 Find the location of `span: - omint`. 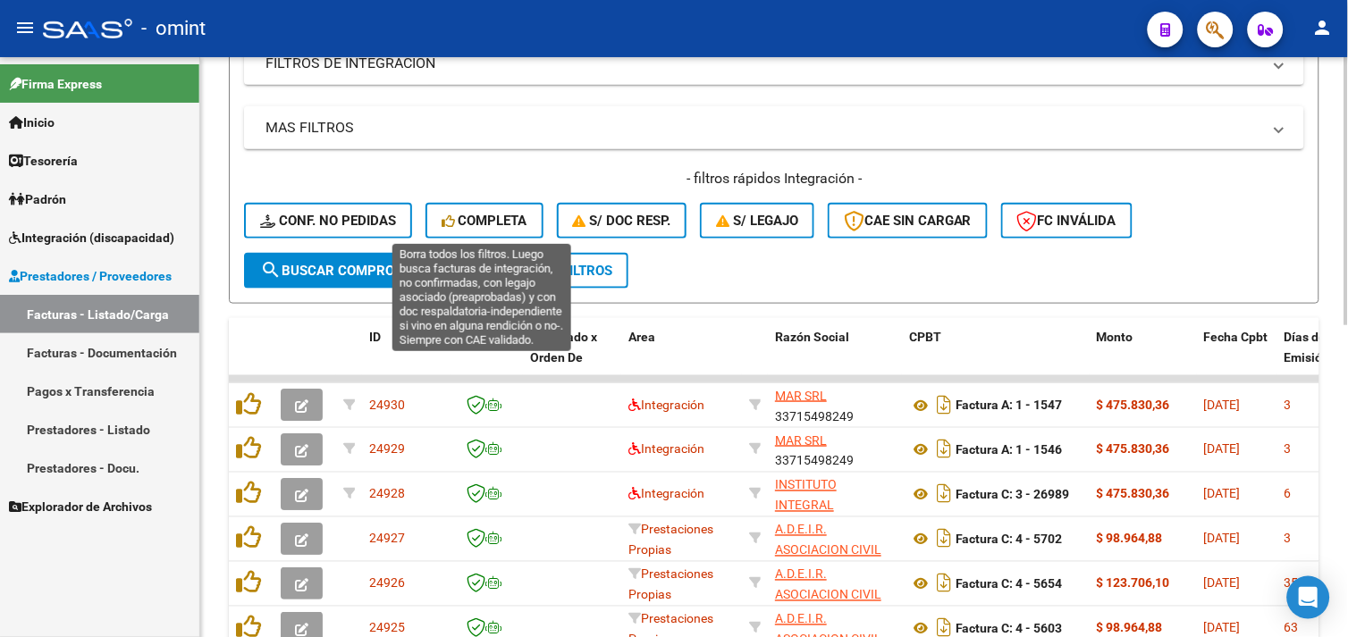

span: - omint is located at coordinates (173, 29).